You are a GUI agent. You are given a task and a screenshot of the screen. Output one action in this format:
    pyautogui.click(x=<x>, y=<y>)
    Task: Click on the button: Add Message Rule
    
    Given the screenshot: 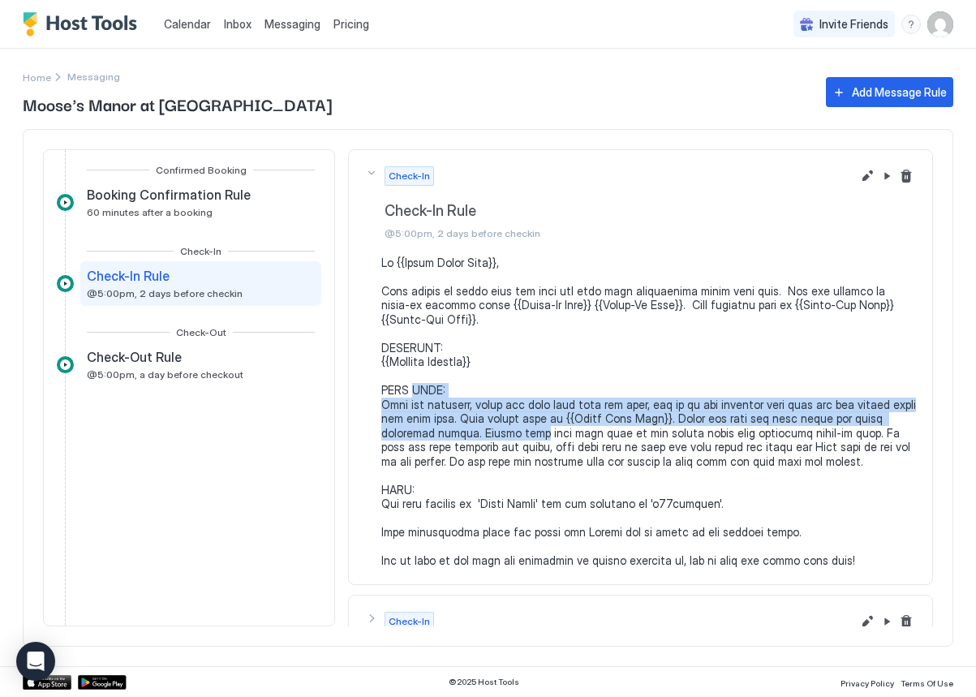 What is the action you would take?
    pyautogui.click(x=889, y=92)
    